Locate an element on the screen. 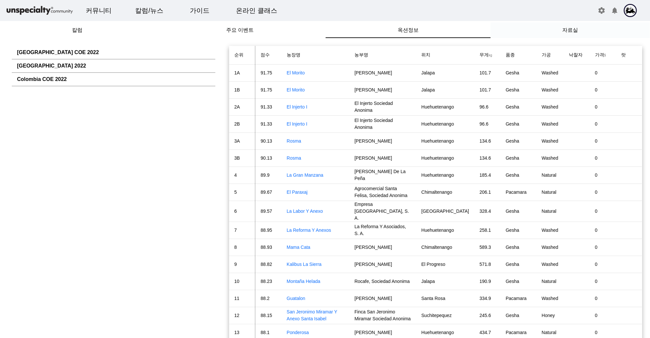 The width and height of the screenshot is (650, 338). td: Pacamara is located at coordinates (519, 298).